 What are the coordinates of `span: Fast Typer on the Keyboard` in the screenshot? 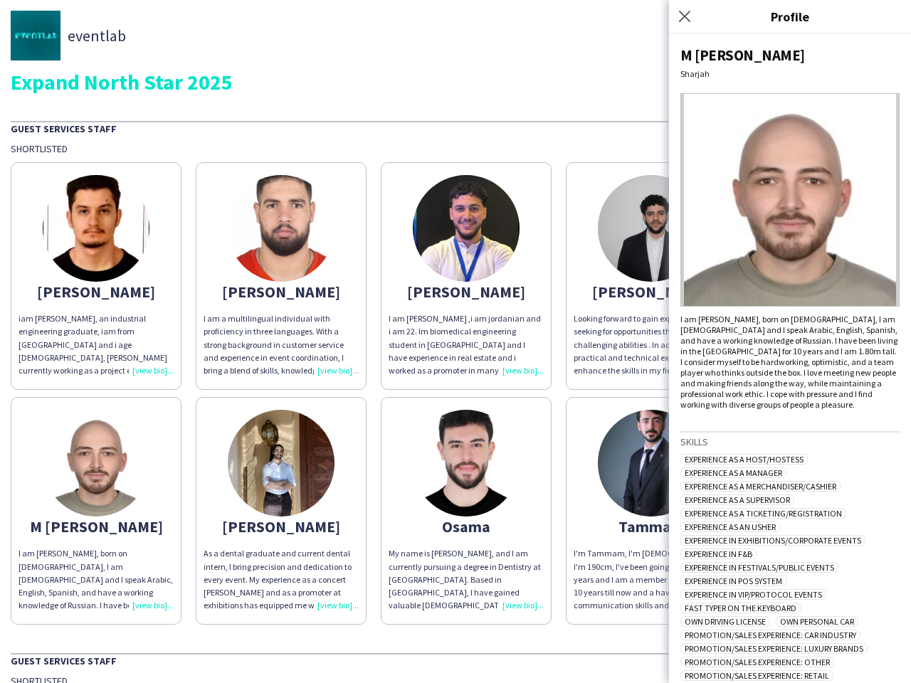 It's located at (740, 608).